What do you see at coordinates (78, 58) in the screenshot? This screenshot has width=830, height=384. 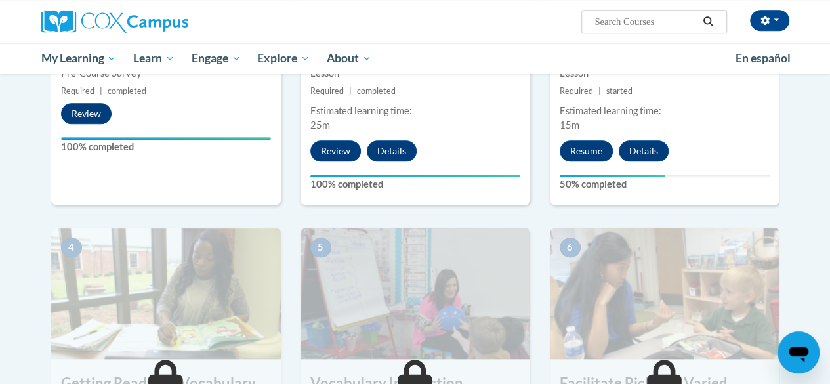 I see `span: My Learning` at bounding box center [78, 58].